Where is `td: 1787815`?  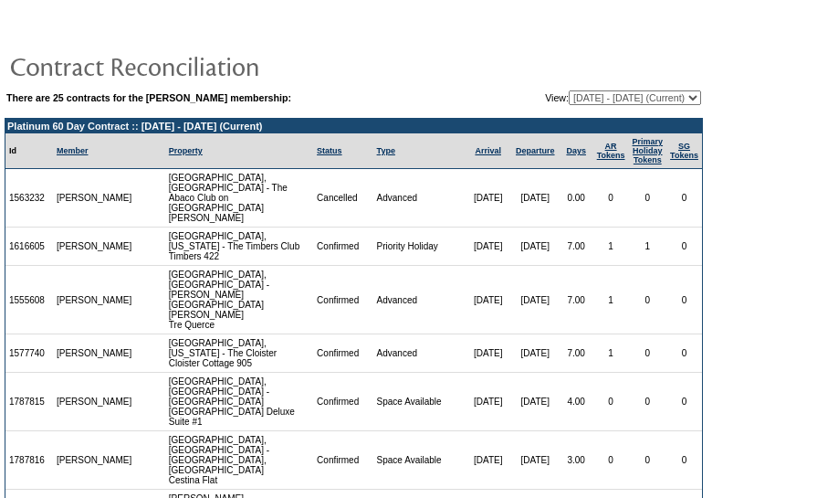 td: 1787815 is located at coordinates (29, 402).